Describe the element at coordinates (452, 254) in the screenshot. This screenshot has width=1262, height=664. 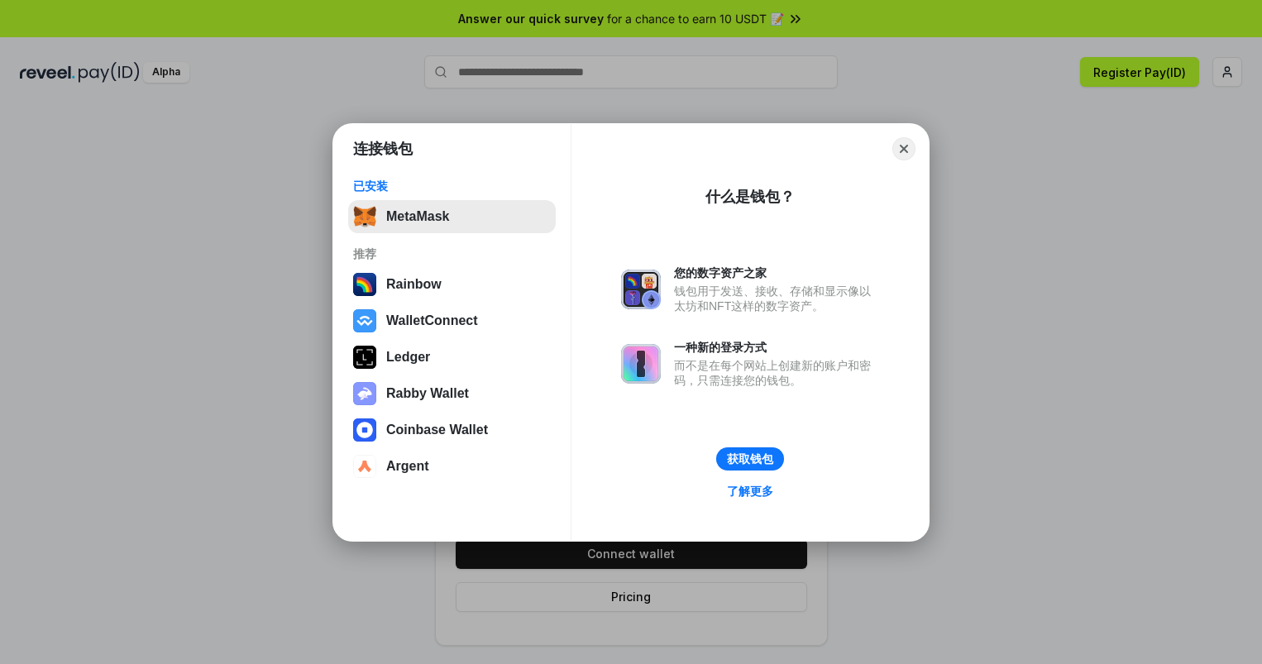
I see `div: 推荐` at that location.